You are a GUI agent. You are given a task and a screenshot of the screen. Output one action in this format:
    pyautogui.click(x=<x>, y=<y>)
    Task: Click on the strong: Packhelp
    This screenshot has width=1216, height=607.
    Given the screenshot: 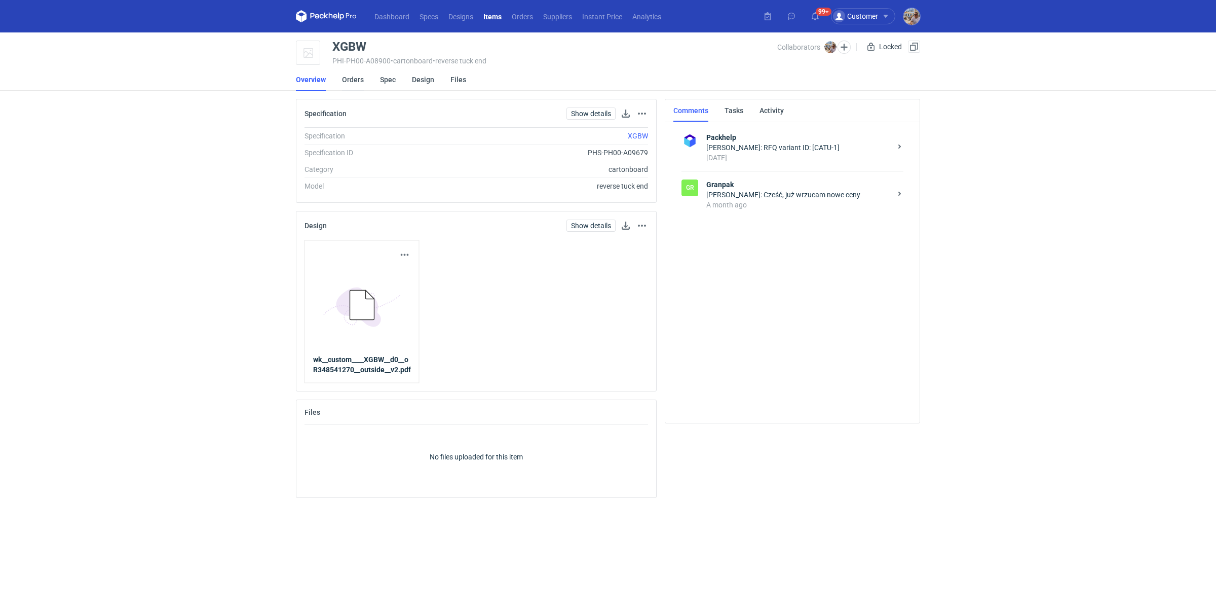 What is the action you would take?
    pyautogui.click(x=799, y=137)
    